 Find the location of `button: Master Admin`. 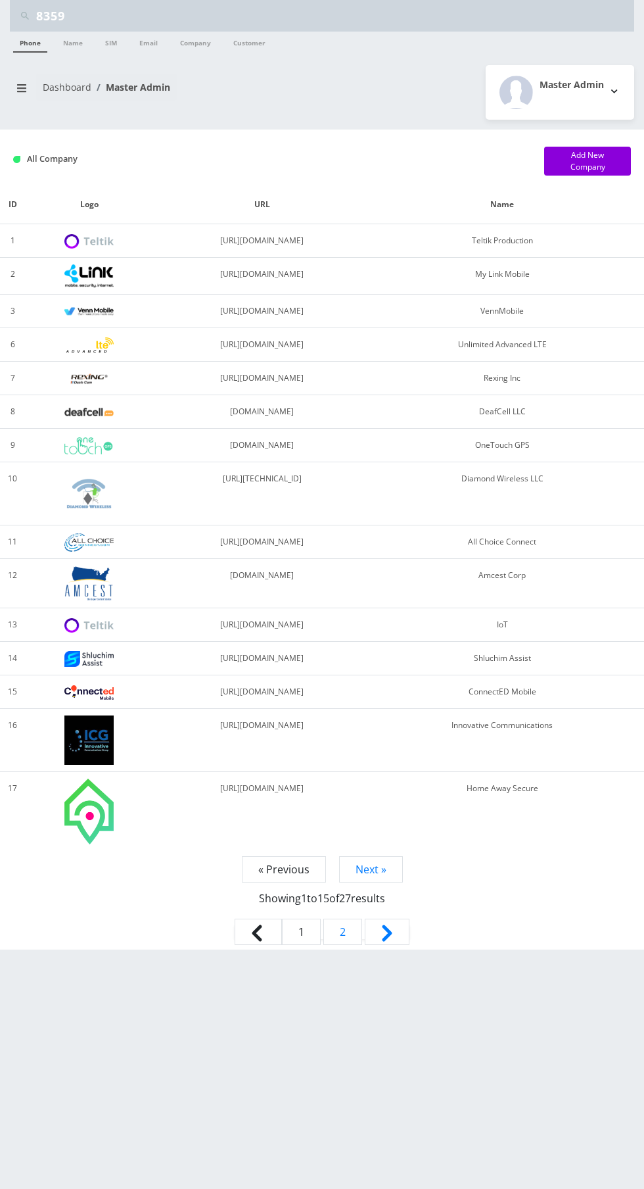

button: Master Admin is located at coordinates (560, 92).